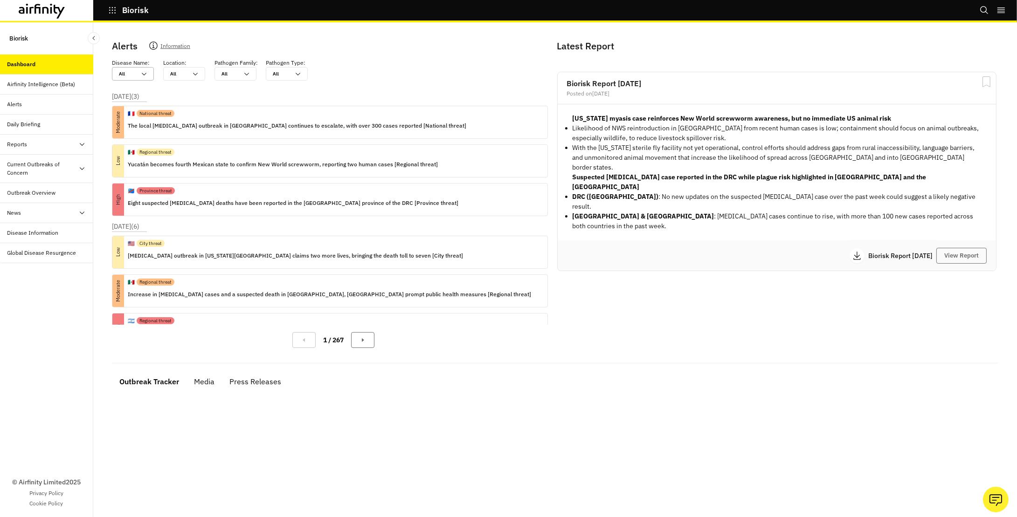  I want to click on div: News, so click(14, 213).